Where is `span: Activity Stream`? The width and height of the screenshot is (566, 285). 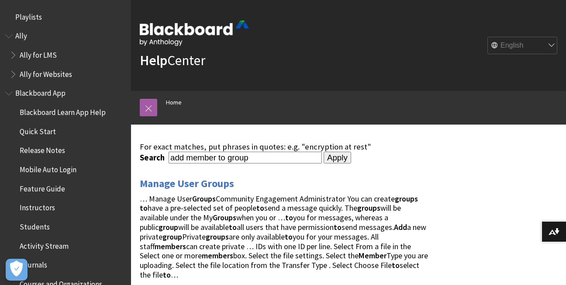 span: Activity Stream is located at coordinates (44, 244).